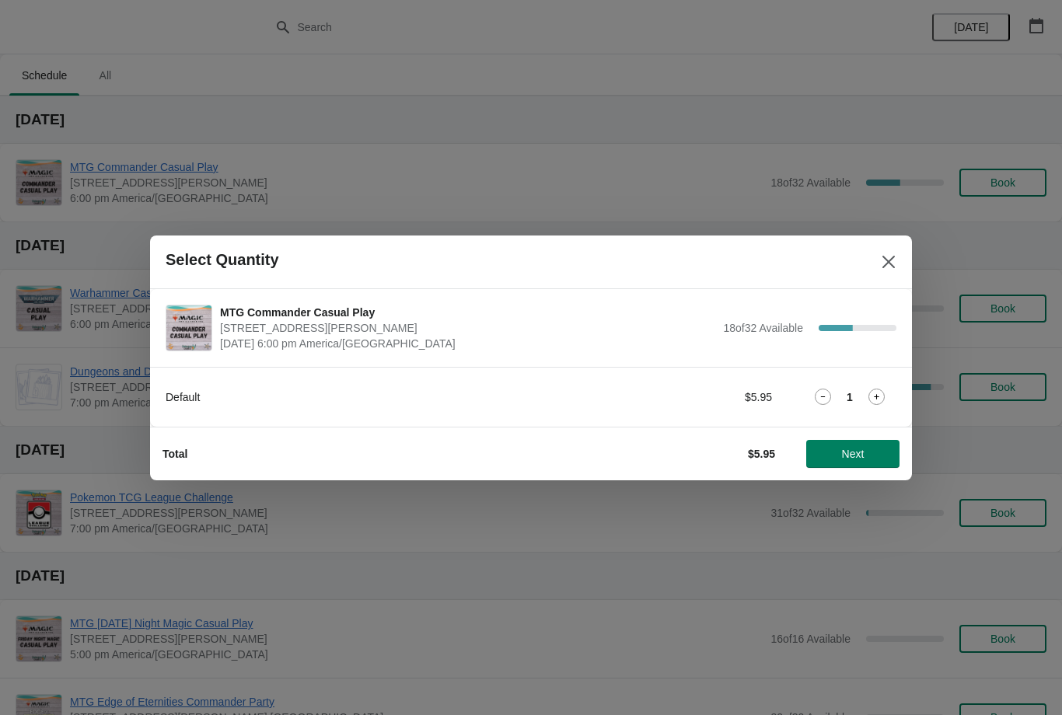  What do you see at coordinates (467, 312) in the screenshot?
I see `span: MTG Commander Casual Play` at bounding box center [467, 312].